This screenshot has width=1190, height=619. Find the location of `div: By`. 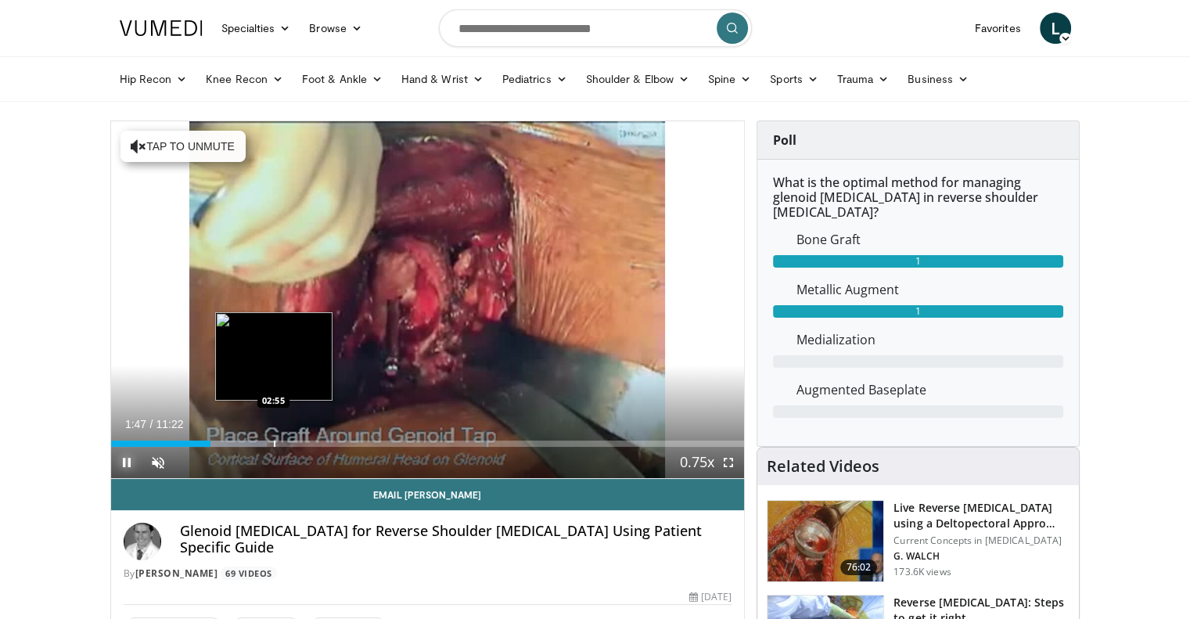

div: By is located at coordinates (428, 574).